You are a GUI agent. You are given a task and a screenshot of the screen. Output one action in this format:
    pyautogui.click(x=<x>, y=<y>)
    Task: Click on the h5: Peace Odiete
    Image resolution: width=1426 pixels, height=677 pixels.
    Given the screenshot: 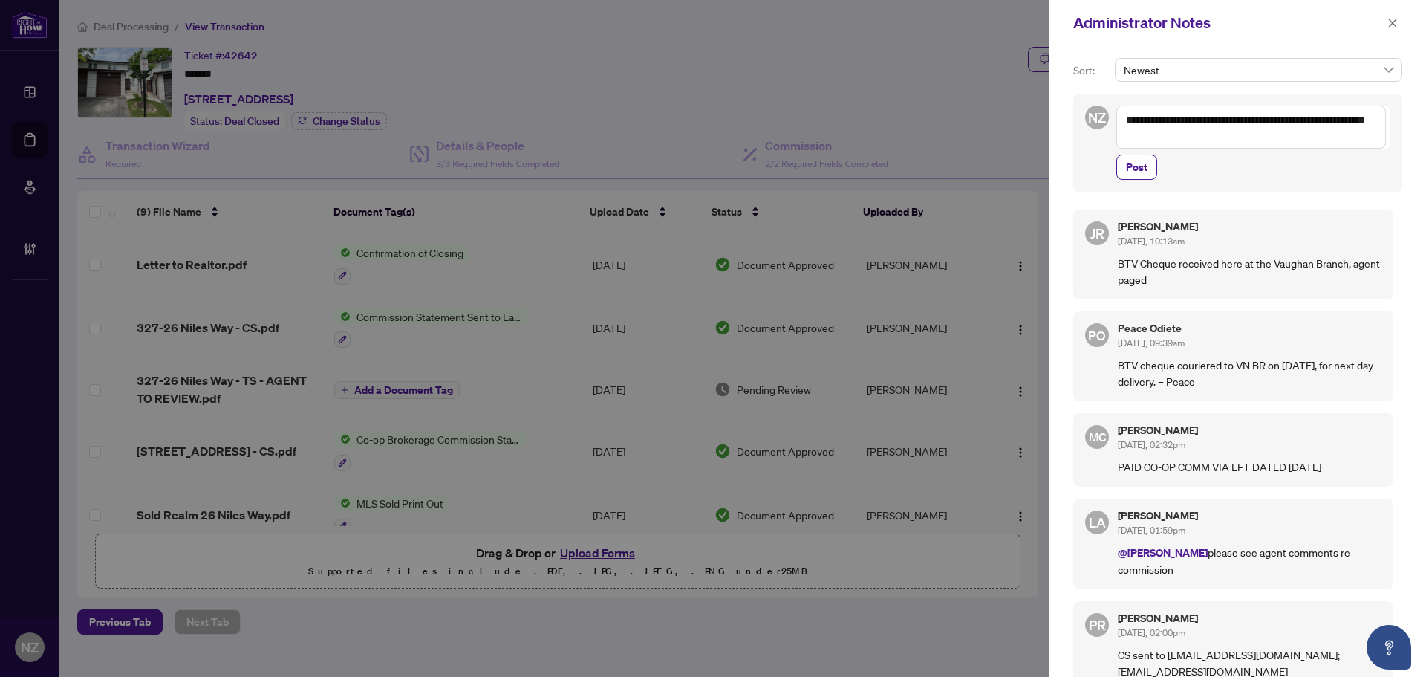 What is the action you would take?
    pyautogui.click(x=1249, y=328)
    